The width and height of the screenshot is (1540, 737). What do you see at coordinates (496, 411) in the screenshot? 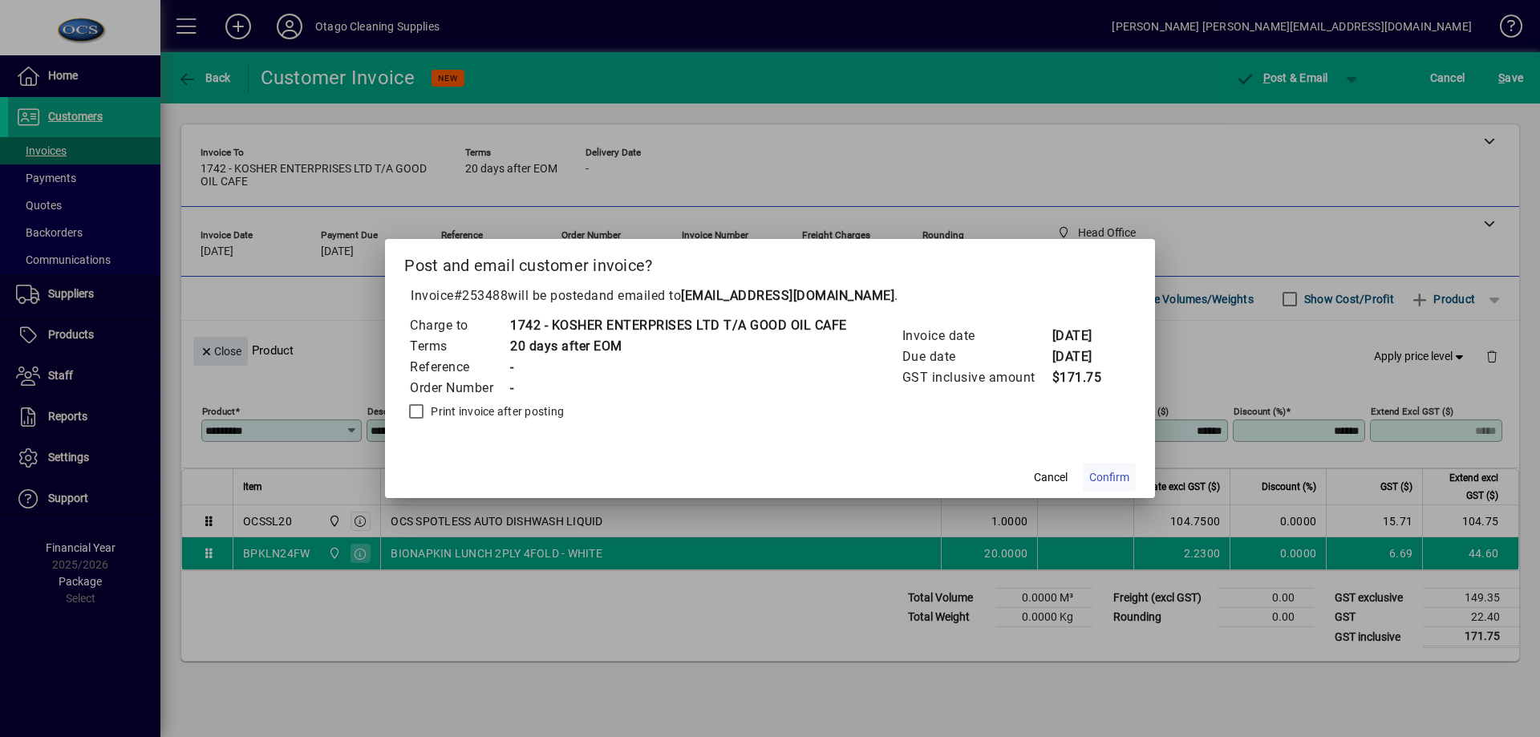
I see `label: Print invoice after posting` at bounding box center [496, 411].